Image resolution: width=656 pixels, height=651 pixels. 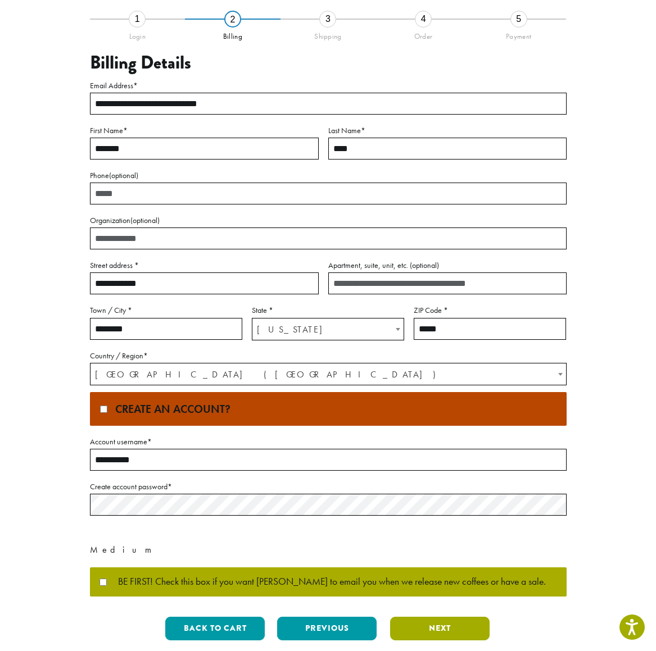 What do you see at coordinates (138, 34) in the screenshot?
I see `div: Login` at bounding box center [138, 34].